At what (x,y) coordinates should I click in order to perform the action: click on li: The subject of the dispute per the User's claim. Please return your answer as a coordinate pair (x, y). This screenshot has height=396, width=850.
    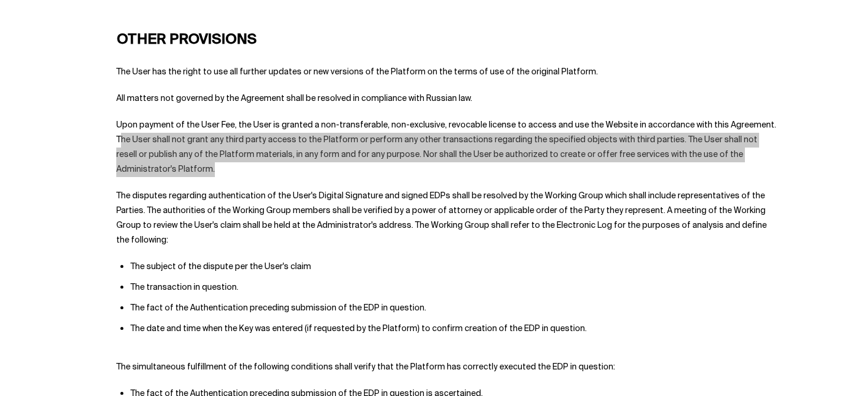
    Looking at the image, I should click on (453, 267).